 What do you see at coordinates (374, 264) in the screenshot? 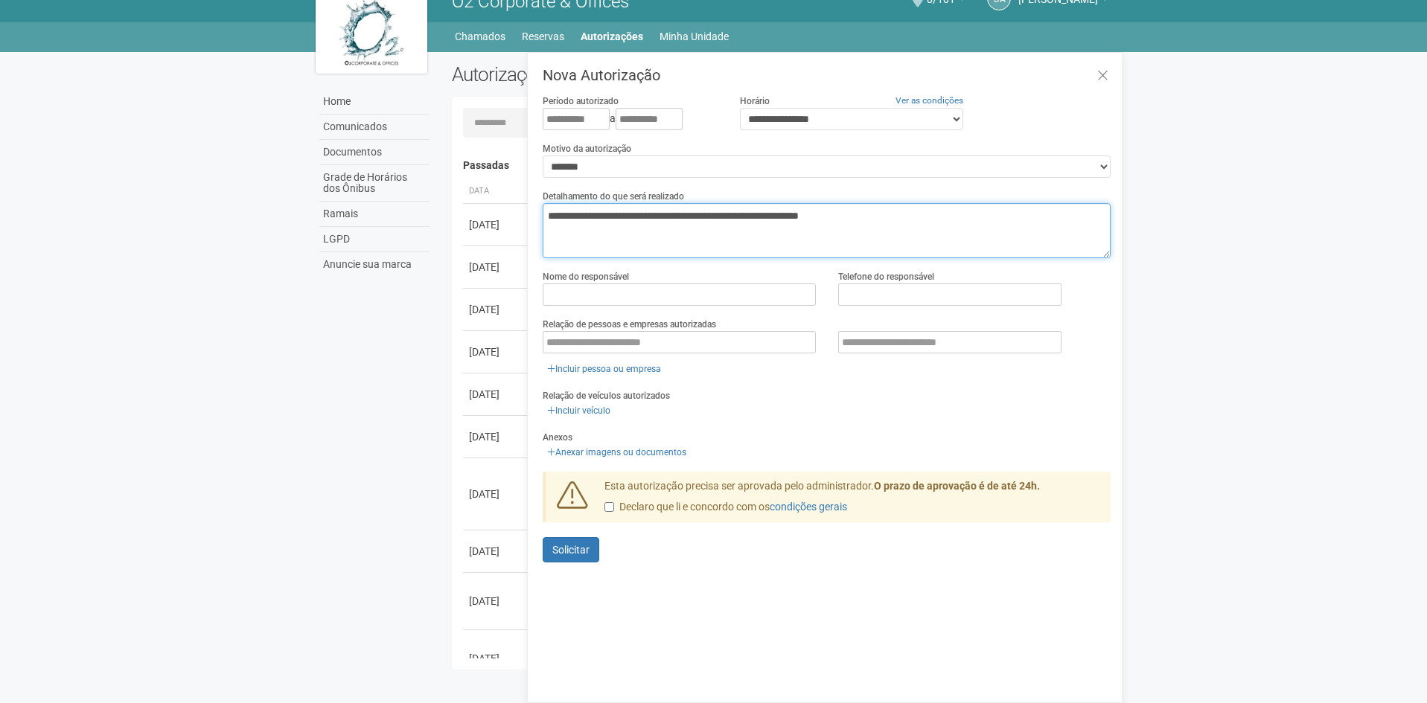
I see `a: Anuncie sua marca` at bounding box center [374, 264].